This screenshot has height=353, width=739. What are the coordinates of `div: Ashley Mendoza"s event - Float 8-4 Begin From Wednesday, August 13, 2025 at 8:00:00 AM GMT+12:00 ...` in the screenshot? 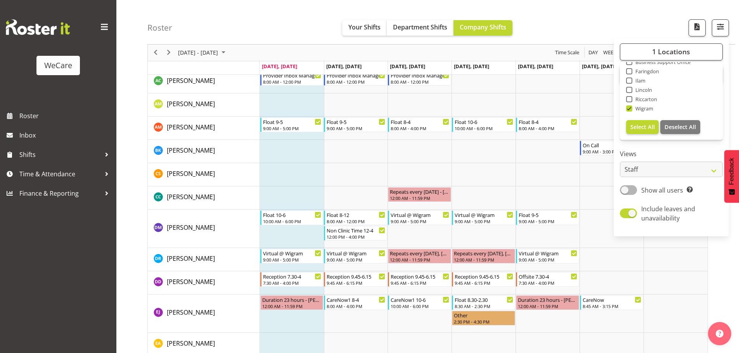 It's located at (419, 125).